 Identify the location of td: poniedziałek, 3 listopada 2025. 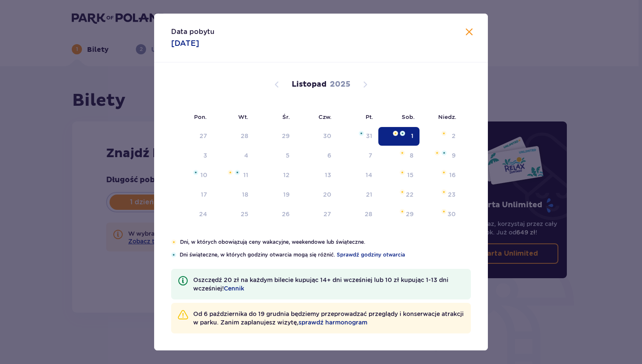
(192, 156).